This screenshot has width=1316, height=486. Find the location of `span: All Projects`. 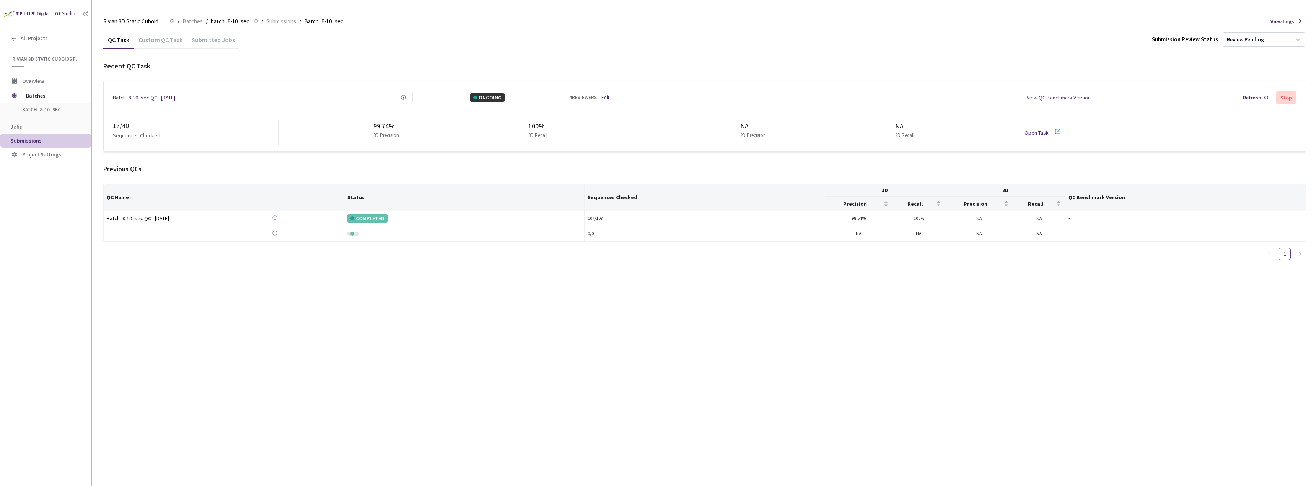

span: All Projects is located at coordinates (34, 38).